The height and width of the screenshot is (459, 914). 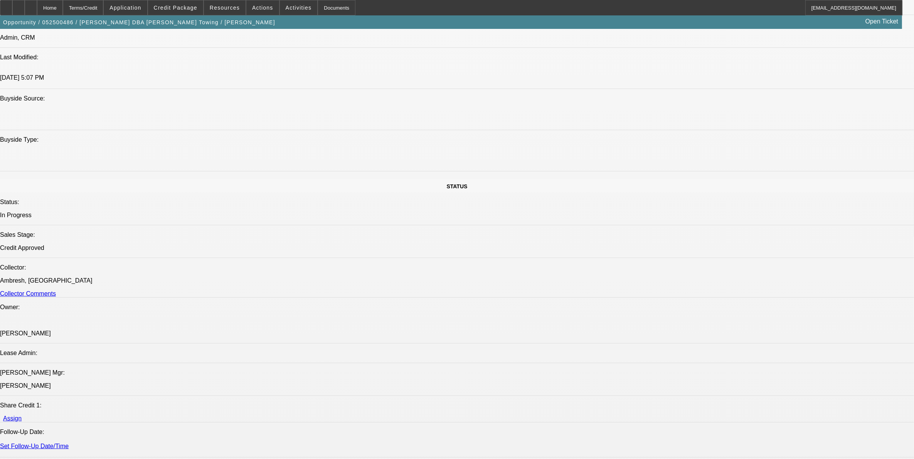 What do you see at coordinates (12, 418) in the screenshot?
I see `a: Assign` at bounding box center [12, 418].